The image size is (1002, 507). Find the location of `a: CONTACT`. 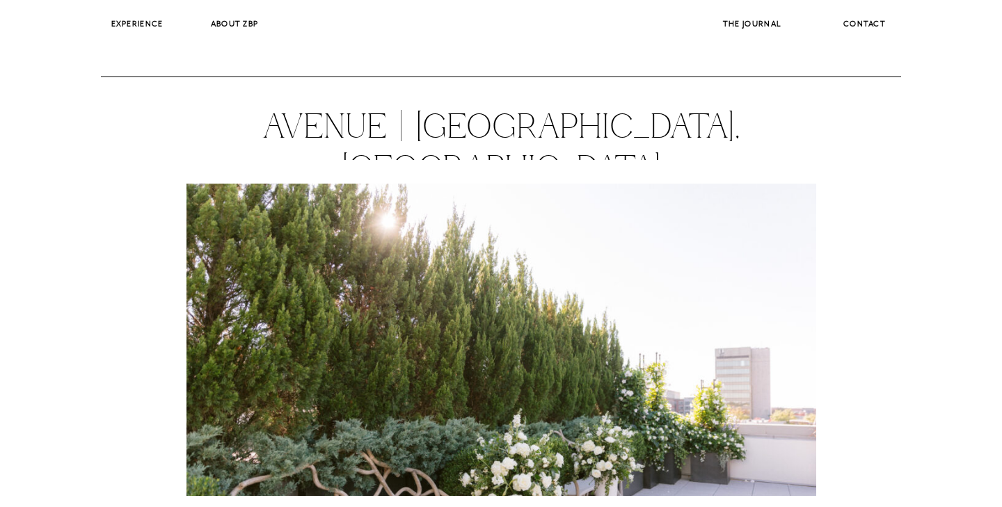

a: CONTACT is located at coordinates (864, 24).